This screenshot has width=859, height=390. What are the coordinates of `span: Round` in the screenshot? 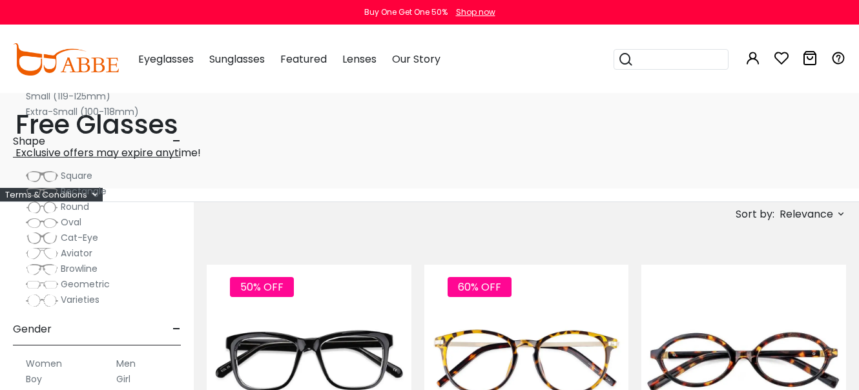 It's located at (75, 207).